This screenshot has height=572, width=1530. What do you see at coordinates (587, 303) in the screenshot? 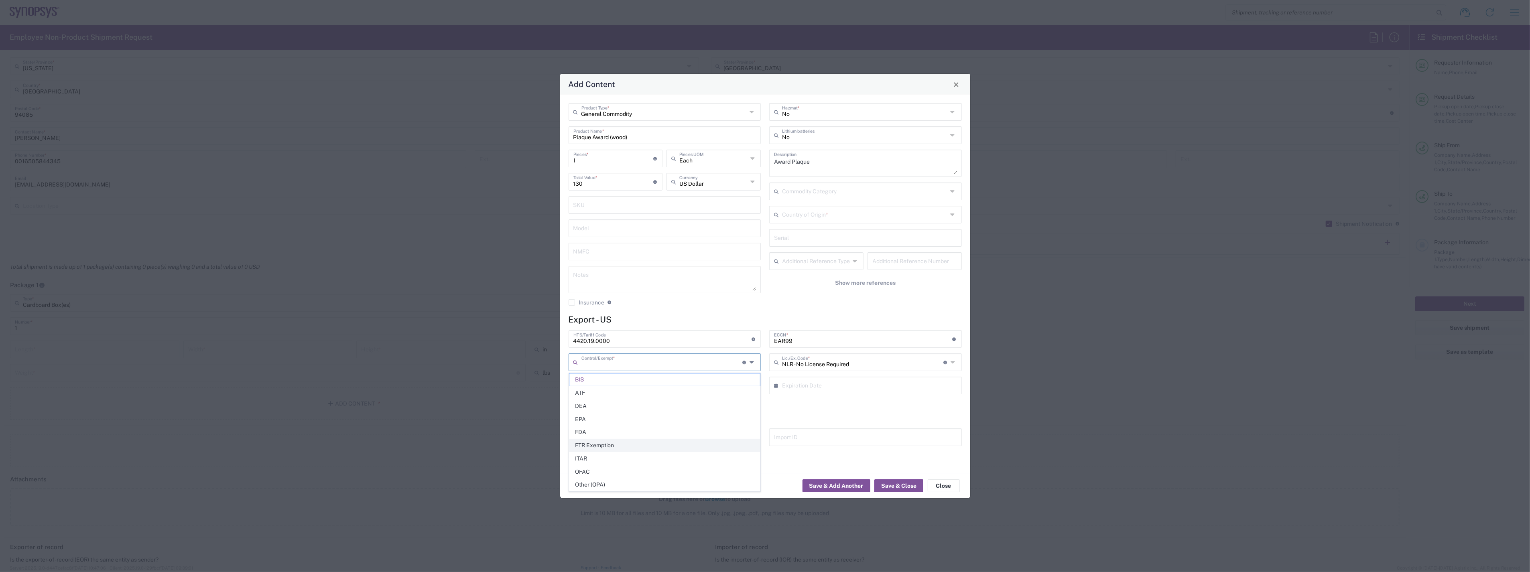
I see `label: Insurance` at bounding box center [587, 303].